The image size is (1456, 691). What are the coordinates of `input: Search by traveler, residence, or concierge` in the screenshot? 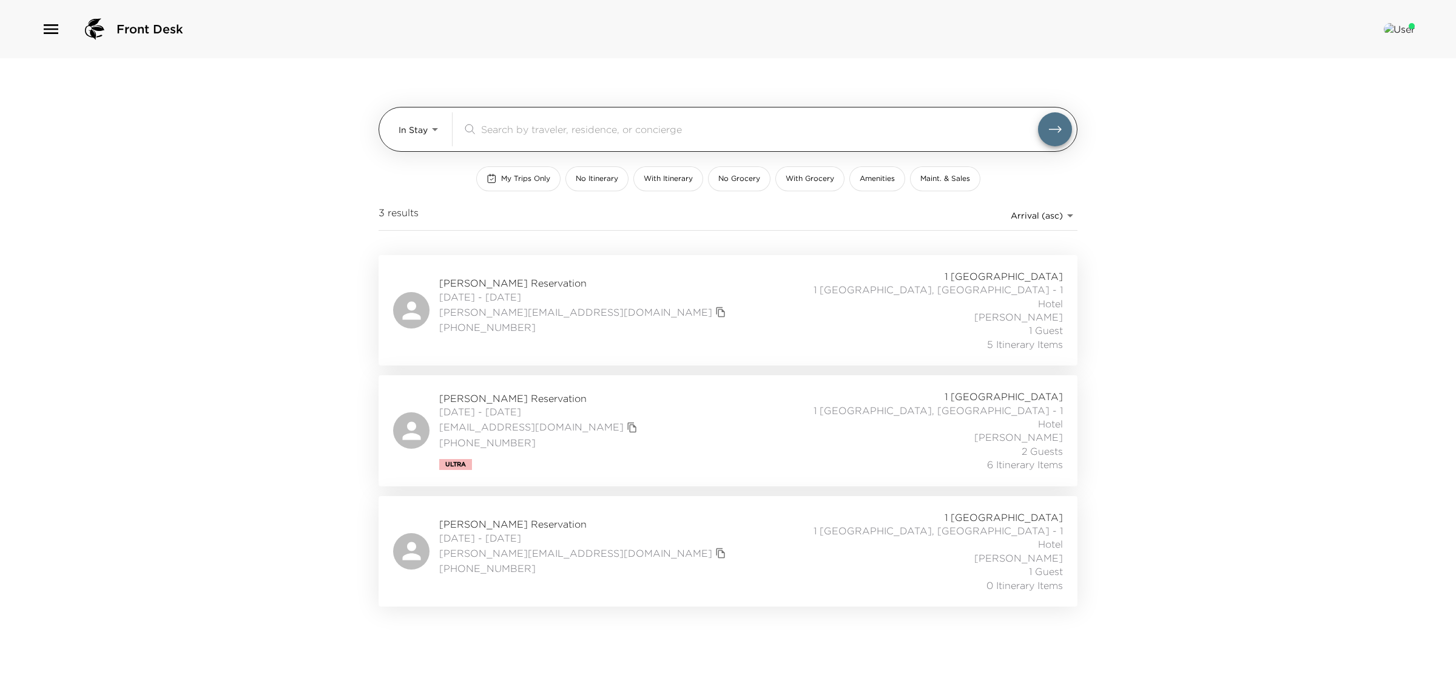 It's located at (760, 129).